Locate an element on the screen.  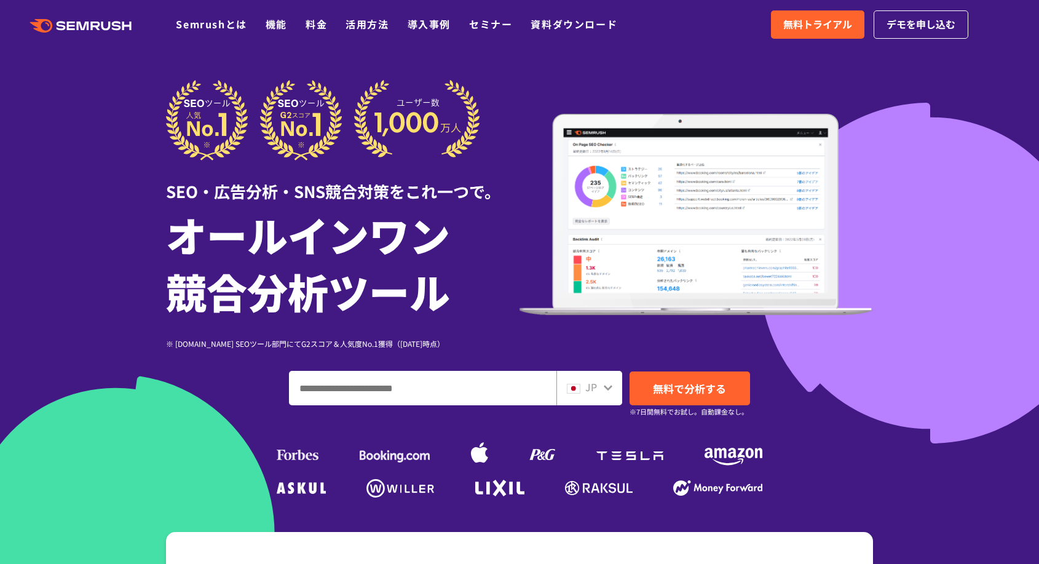
a: 無料トライアル is located at coordinates (818, 25).